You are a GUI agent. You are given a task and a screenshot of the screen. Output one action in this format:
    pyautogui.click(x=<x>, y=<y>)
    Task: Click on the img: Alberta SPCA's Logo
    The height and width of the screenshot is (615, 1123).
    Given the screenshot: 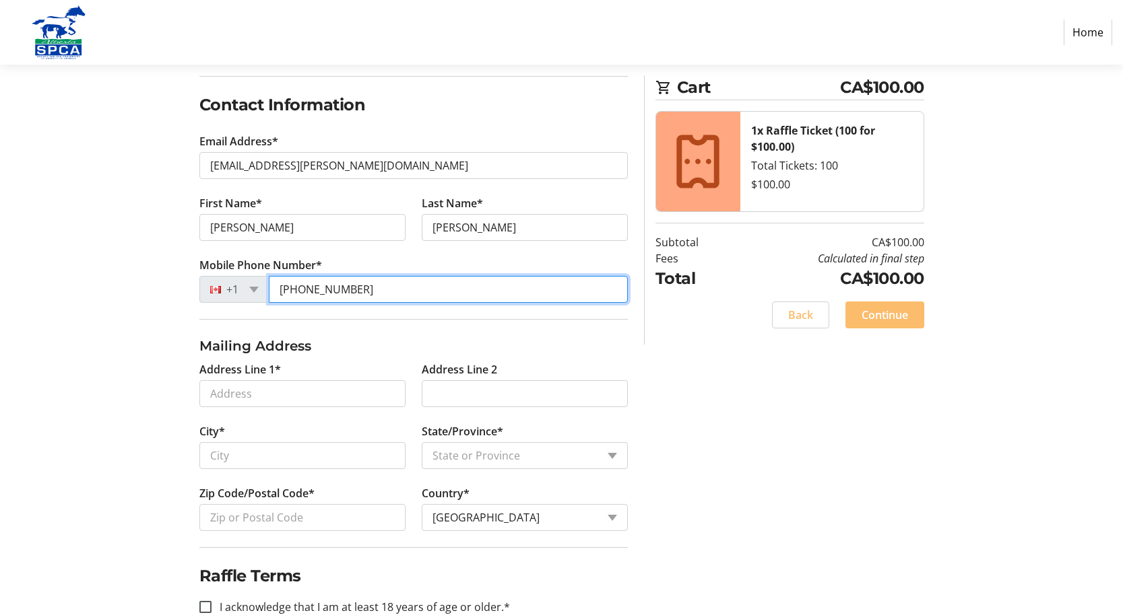 What is the action you would take?
    pyautogui.click(x=59, y=32)
    